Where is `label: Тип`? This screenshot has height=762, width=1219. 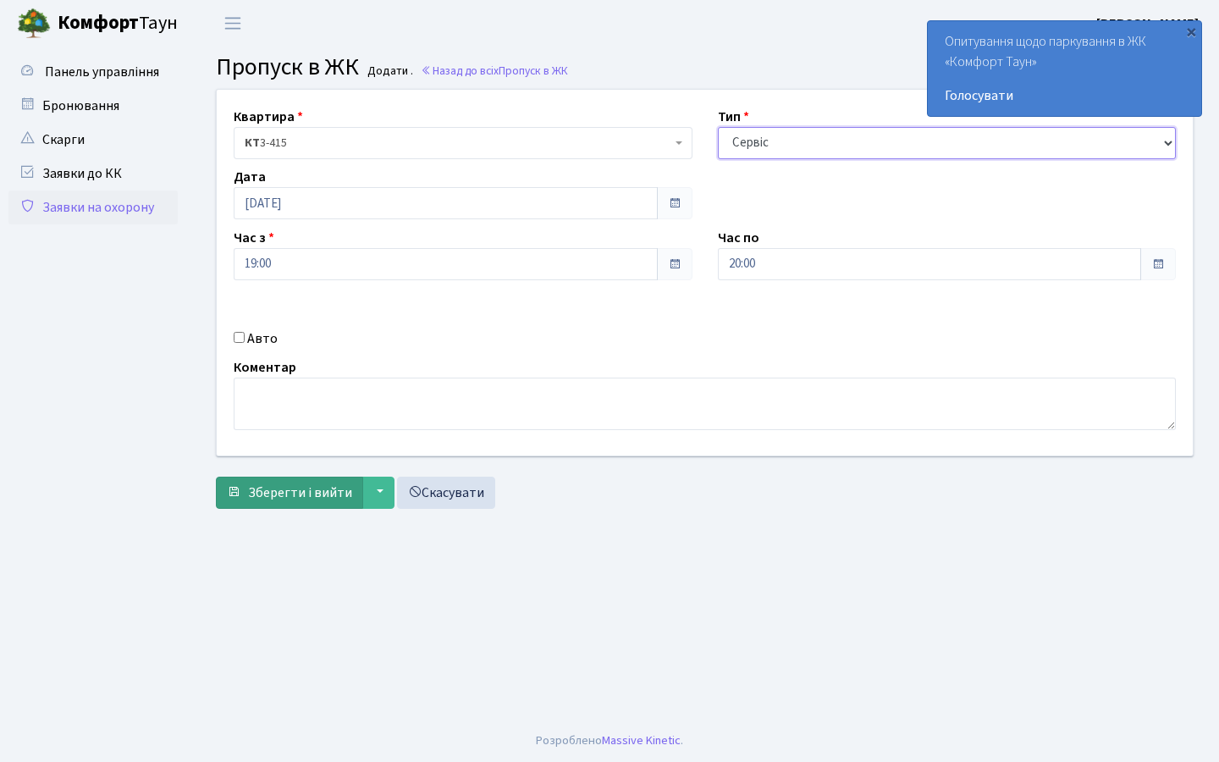
label: Тип is located at coordinates (733, 117).